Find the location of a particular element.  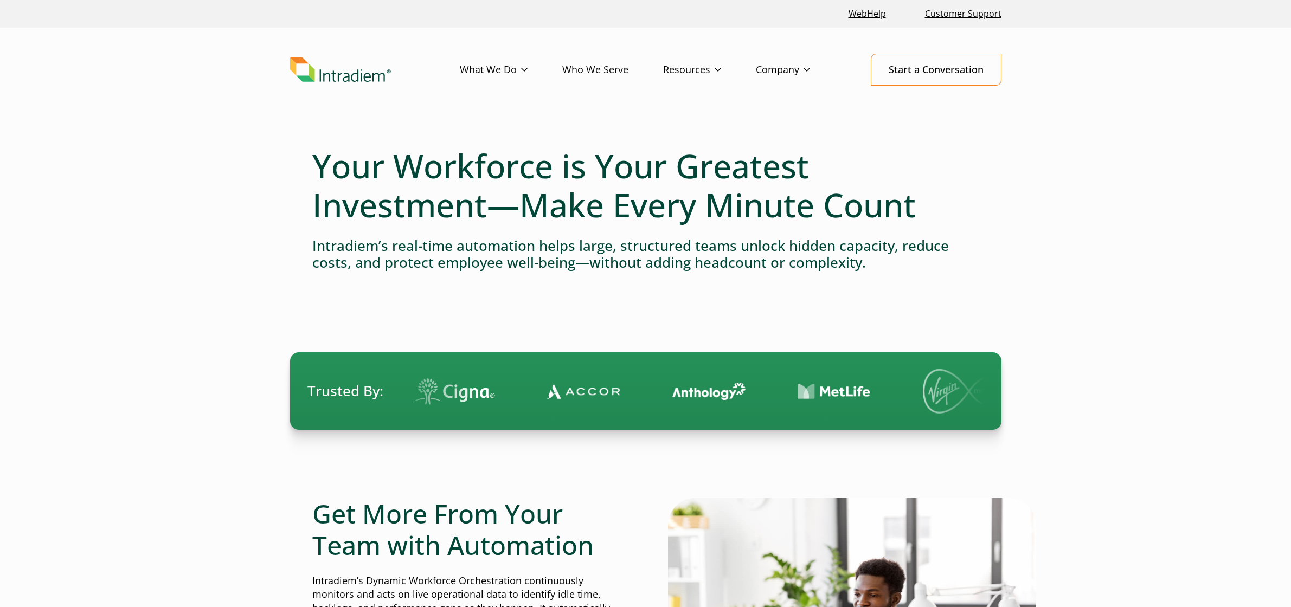

img: Contact Center Automation Accor Logo is located at coordinates (580, 391).